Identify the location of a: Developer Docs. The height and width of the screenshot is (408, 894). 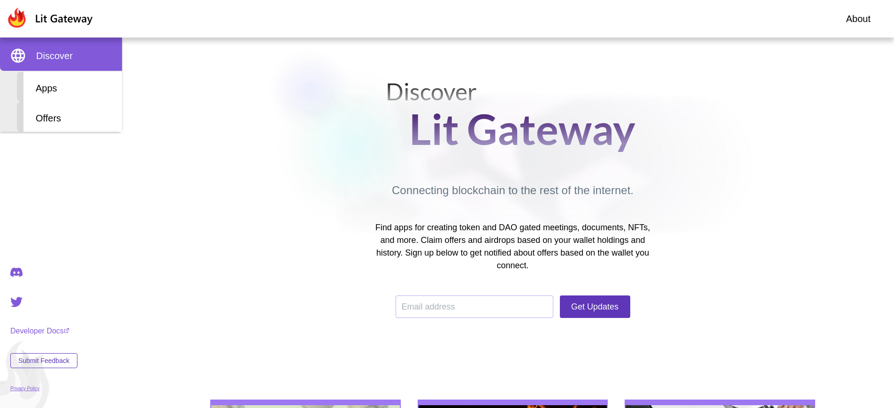
(44, 331).